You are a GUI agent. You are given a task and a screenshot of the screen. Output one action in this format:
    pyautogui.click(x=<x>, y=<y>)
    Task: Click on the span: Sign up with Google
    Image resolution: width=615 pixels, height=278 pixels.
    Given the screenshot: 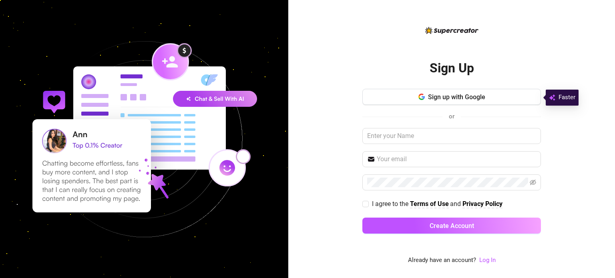 What is the action you would take?
    pyautogui.click(x=456, y=97)
    